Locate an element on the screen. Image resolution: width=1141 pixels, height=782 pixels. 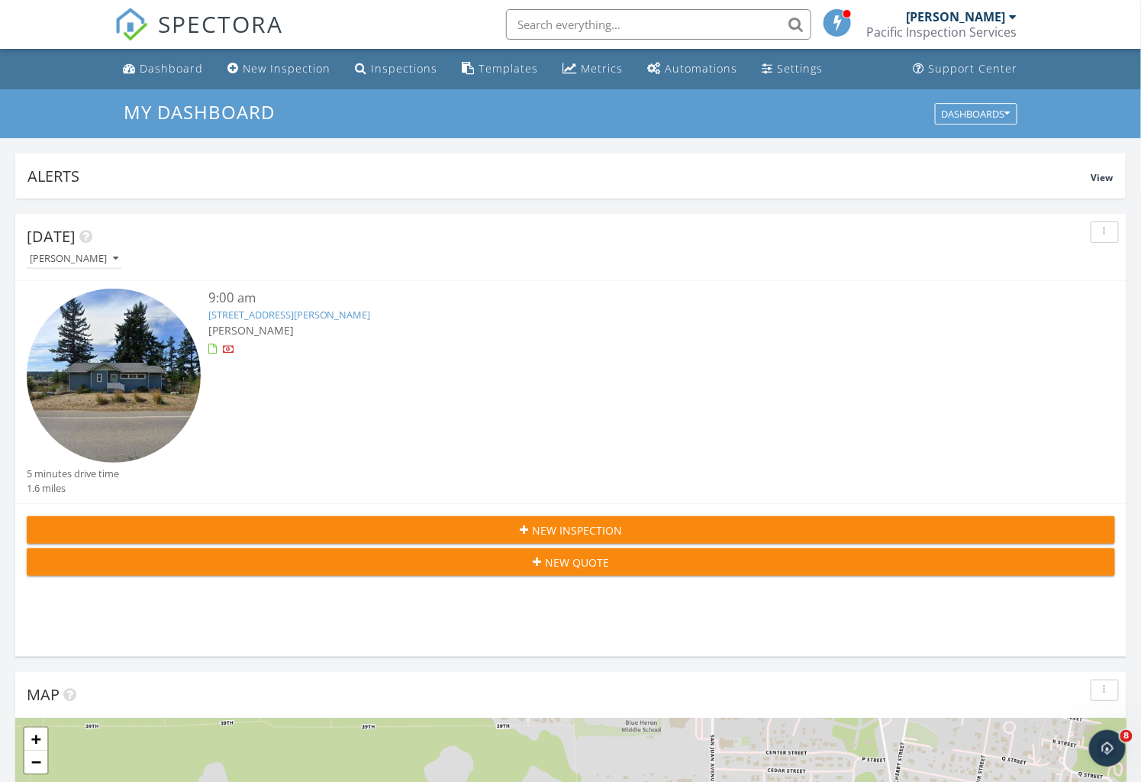
div: Pacific Inspection Services is located at coordinates (942, 32).